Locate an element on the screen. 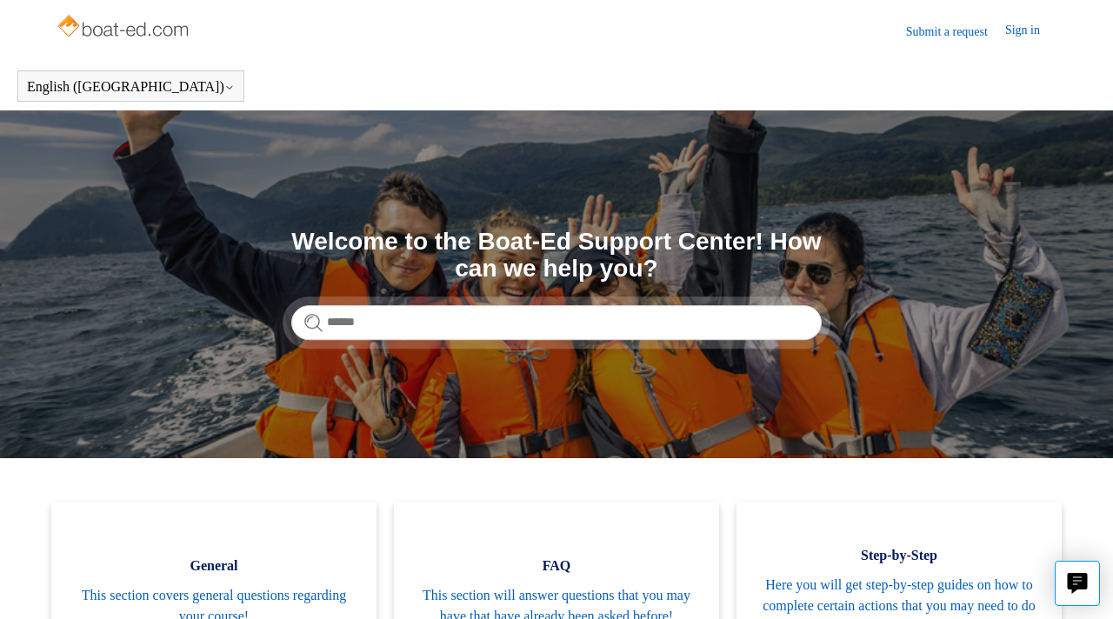 This screenshot has width=1113, height=619. img: Boat-Ed Help Center home page is located at coordinates (124, 28).